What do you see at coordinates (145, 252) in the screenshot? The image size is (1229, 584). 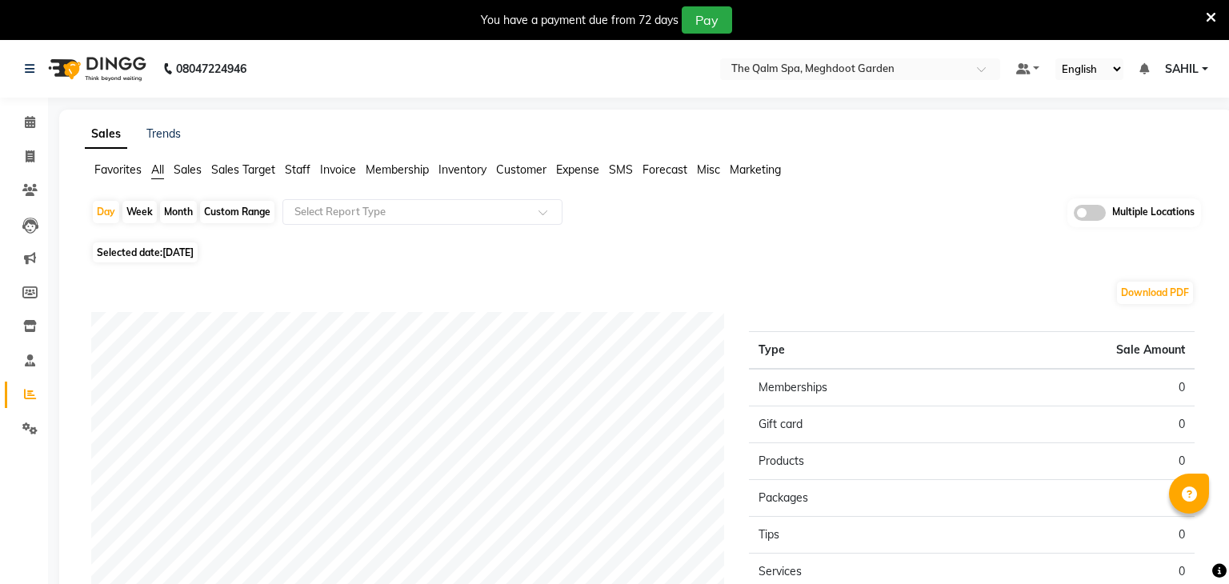 I see `span: Selected date:` at bounding box center [145, 252].